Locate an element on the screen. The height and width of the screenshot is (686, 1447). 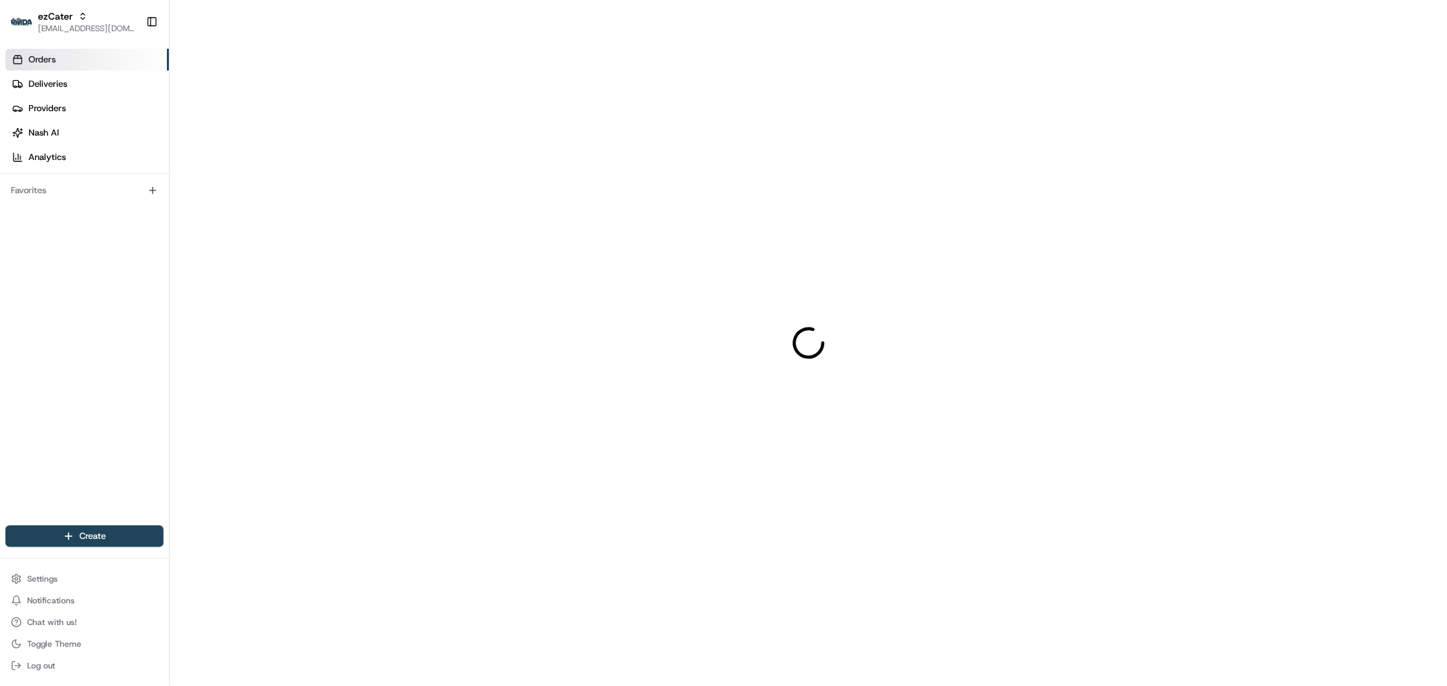
span: Knowledge Base is located at coordinates (65, 203).